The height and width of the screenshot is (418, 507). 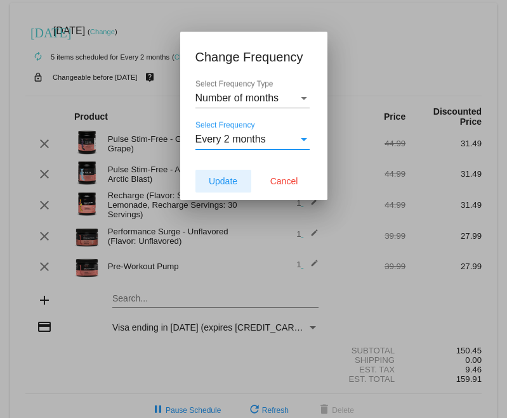 I want to click on button: Cancel, so click(x=284, y=181).